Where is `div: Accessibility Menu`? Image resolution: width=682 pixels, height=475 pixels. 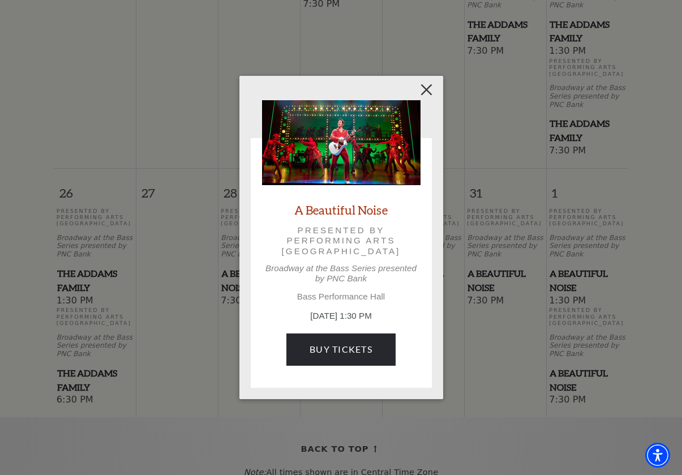 div: Accessibility Menu is located at coordinates (658, 455).